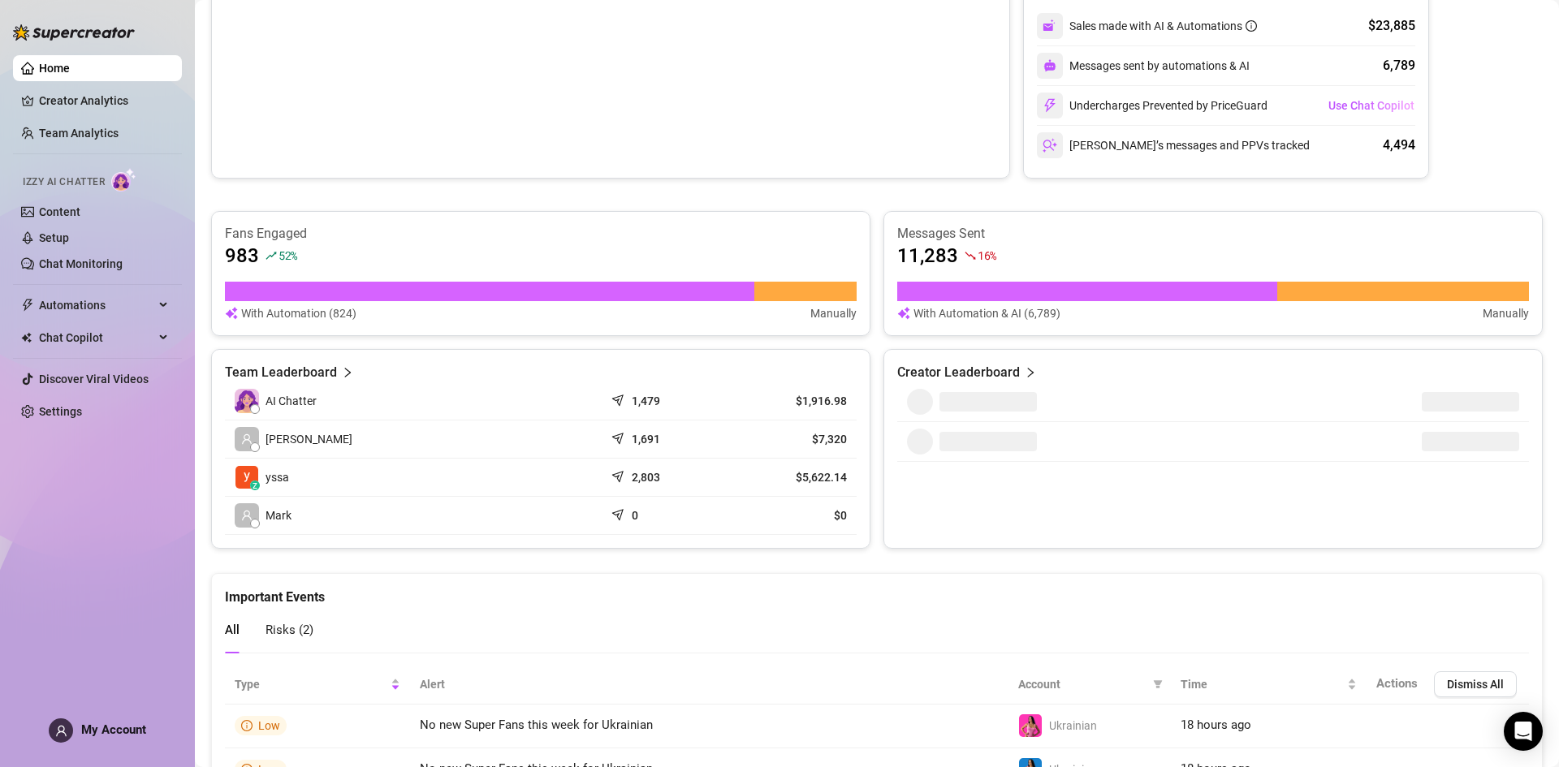 Image resolution: width=1559 pixels, height=767 pixels. I want to click on span: Izzy AI Chatter, so click(63, 182).